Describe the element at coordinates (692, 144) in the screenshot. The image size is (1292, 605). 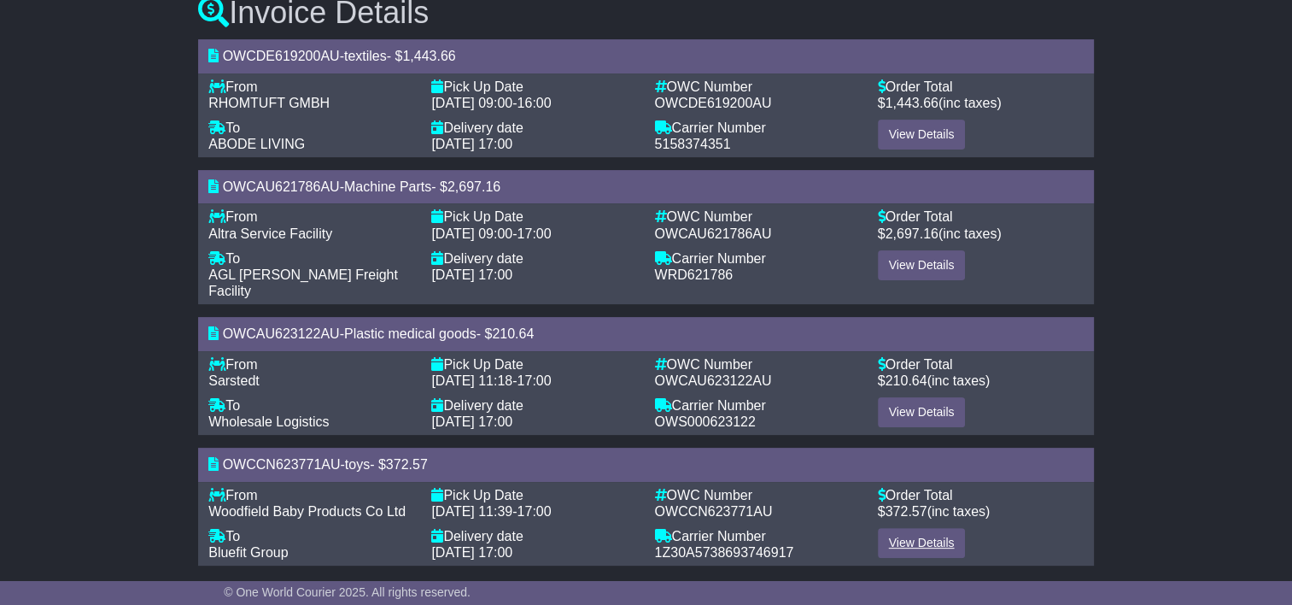
I see `span: 5158374351` at that location.